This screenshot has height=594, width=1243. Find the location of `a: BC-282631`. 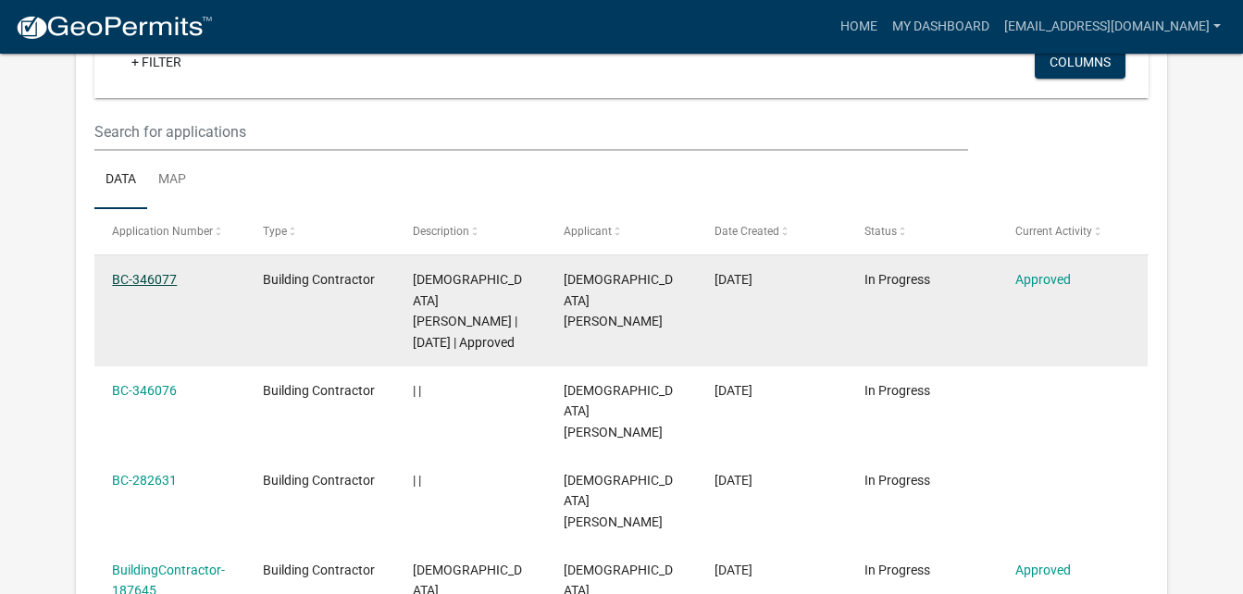

a: BC-282631 is located at coordinates (144, 480).